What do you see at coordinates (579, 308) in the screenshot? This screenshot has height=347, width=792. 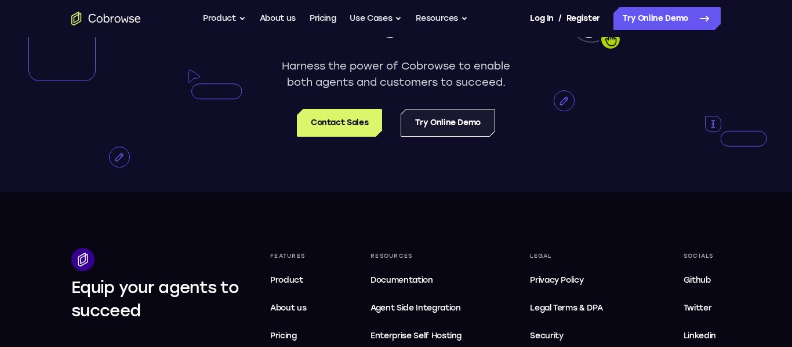 I see `a: Legal Terms & DPA` at bounding box center [579, 308].